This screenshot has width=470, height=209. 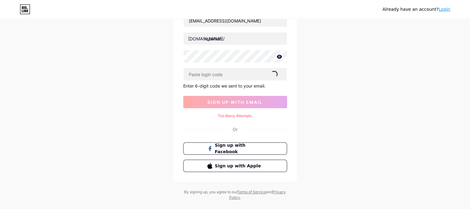 I want to click on input: Email, so click(x=235, y=21).